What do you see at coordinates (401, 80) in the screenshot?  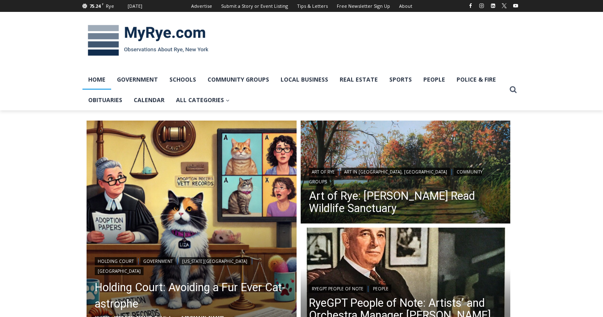 I see `a: Sports` at bounding box center [401, 80].